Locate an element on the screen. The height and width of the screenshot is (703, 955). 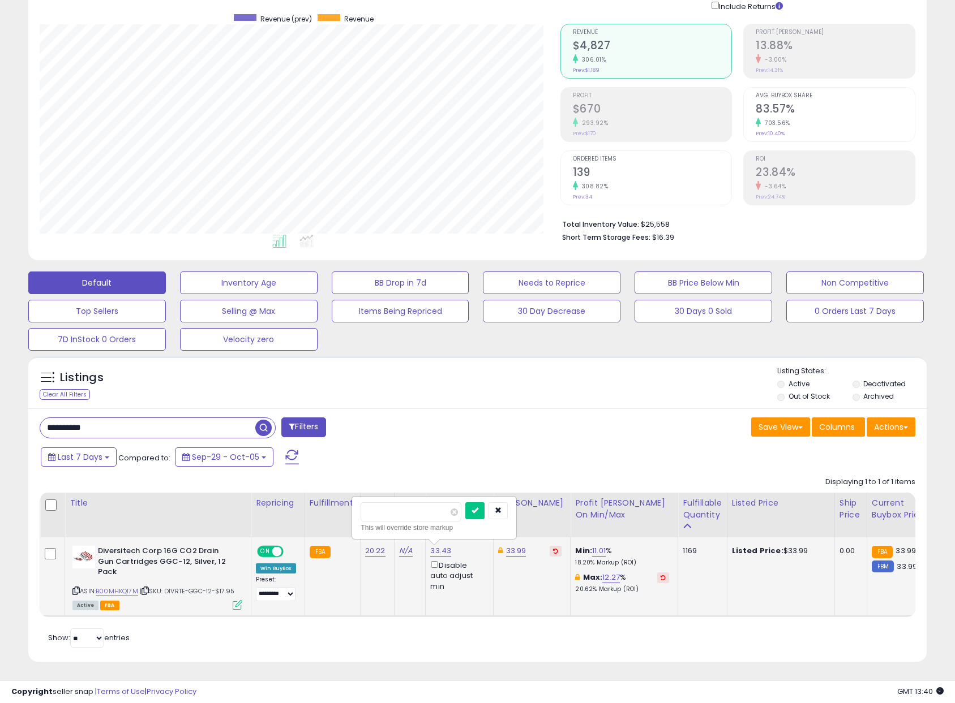
h5: Listings is located at coordinates (81, 378).